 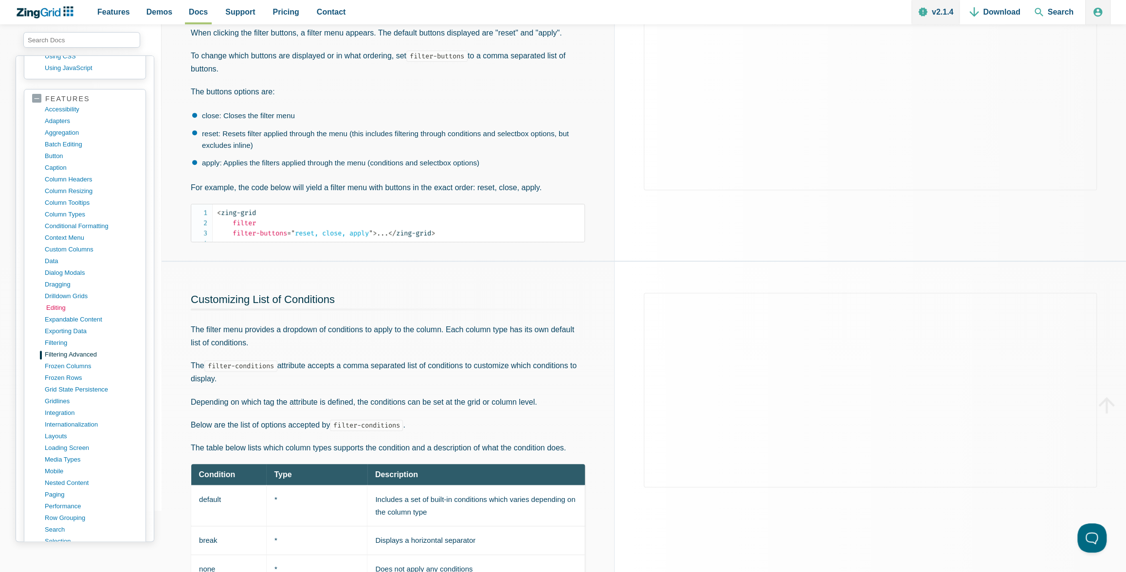 What do you see at coordinates (47, 12) in the screenshot?
I see `a: ZingChart Logo. Click to return to the homepage` at bounding box center [47, 12].